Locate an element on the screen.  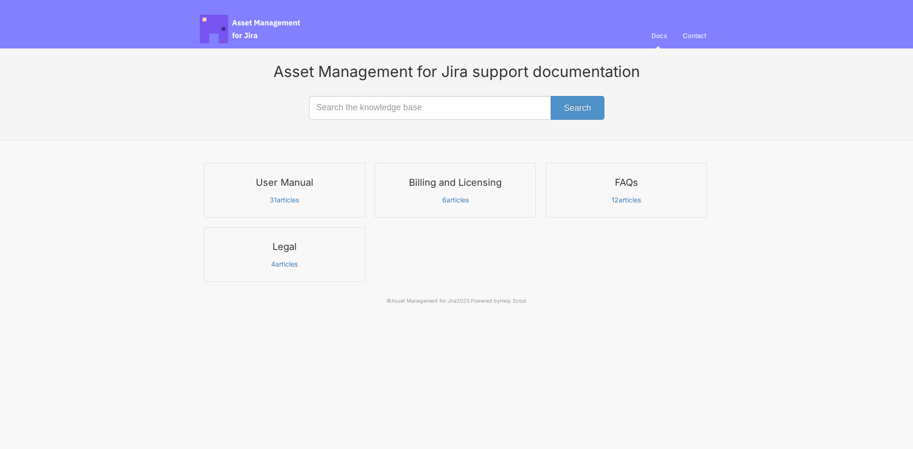
a: Asset Management for Jira is located at coordinates (425, 301).